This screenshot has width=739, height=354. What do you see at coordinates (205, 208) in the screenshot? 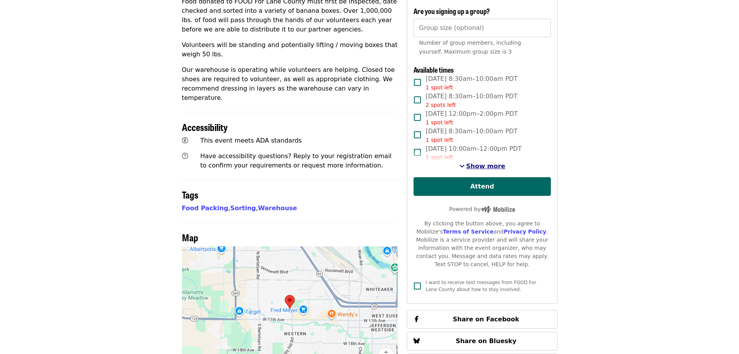
I see `a: Food Packing` at bounding box center [205, 208].